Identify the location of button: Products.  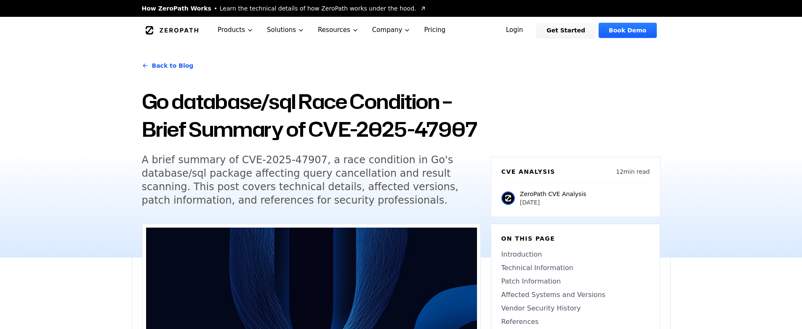
(235, 30).